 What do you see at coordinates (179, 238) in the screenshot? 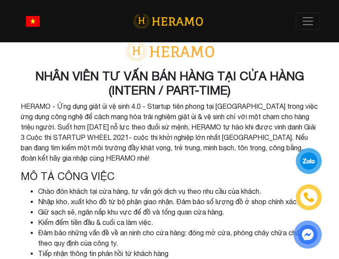
I see `li: Đảm bảo những vấn đề về an ninh cho cửa hàng: đóng mở cửa, phòng cháy chữa cháy,... theo quy định...` at bounding box center [179, 238].